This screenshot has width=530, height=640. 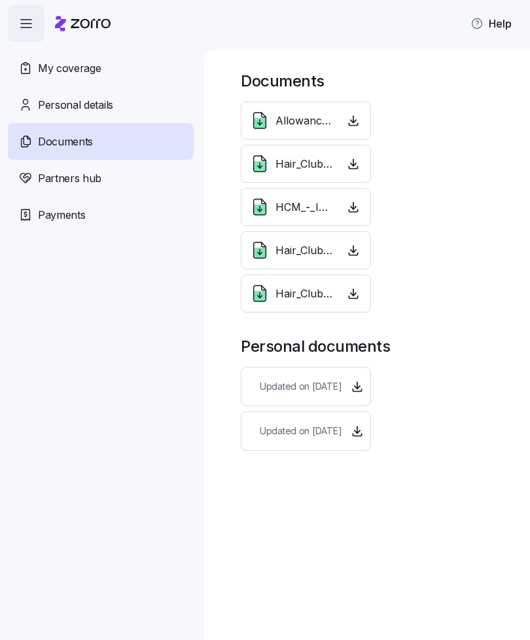 What do you see at coordinates (62, 215) in the screenshot?
I see `span: Payments` at bounding box center [62, 215].